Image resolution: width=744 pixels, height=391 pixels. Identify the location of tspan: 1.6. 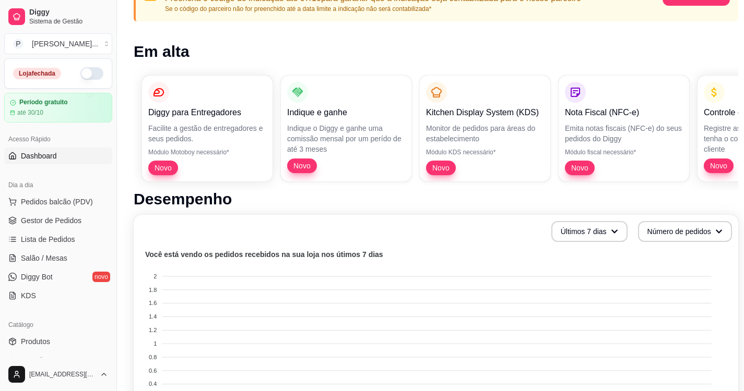
(152, 303).